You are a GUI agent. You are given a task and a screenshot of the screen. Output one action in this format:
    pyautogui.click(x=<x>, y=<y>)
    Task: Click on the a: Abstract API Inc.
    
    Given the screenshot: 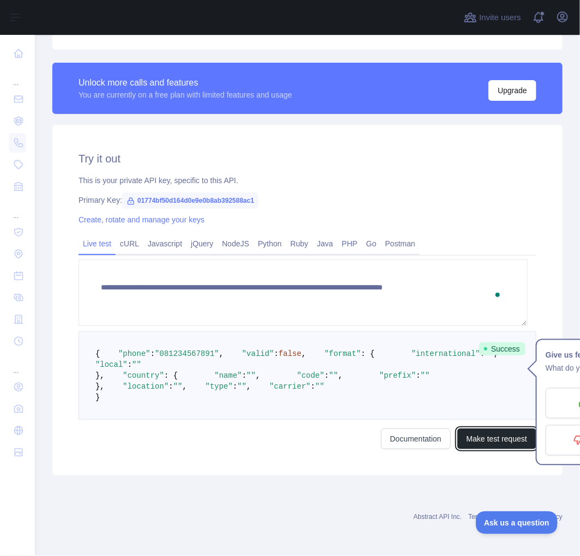 What is the action you would take?
    pyautogui.click(x=438, y=517)
    